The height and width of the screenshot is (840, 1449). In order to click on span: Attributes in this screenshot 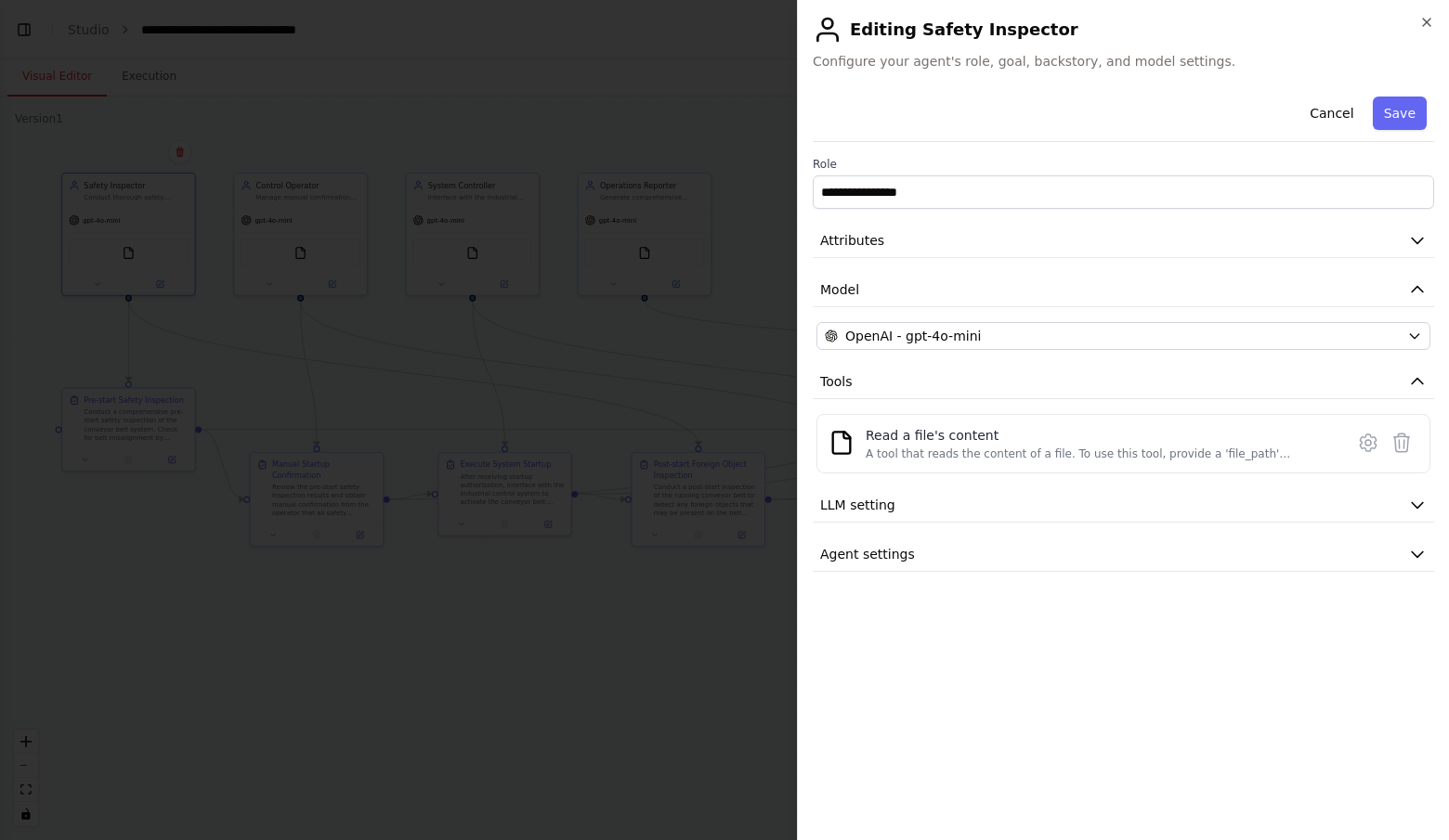, I will do `click(852, 240)`.